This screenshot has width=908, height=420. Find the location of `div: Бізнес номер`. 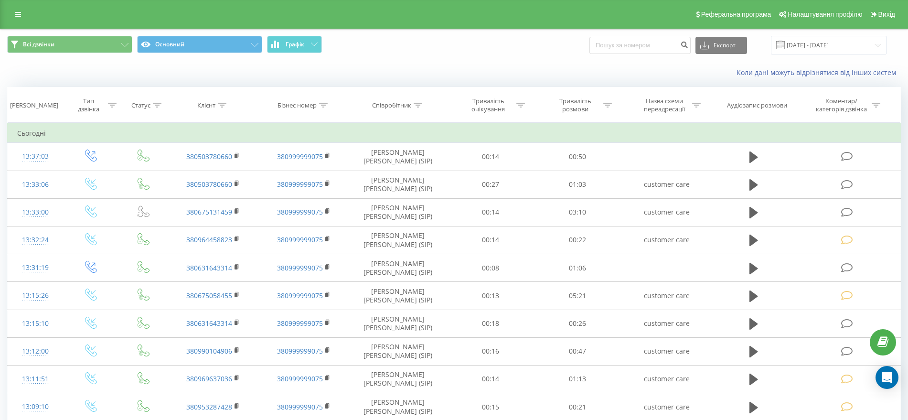

div: Бізнес номер is located at coordinates (297, 105).